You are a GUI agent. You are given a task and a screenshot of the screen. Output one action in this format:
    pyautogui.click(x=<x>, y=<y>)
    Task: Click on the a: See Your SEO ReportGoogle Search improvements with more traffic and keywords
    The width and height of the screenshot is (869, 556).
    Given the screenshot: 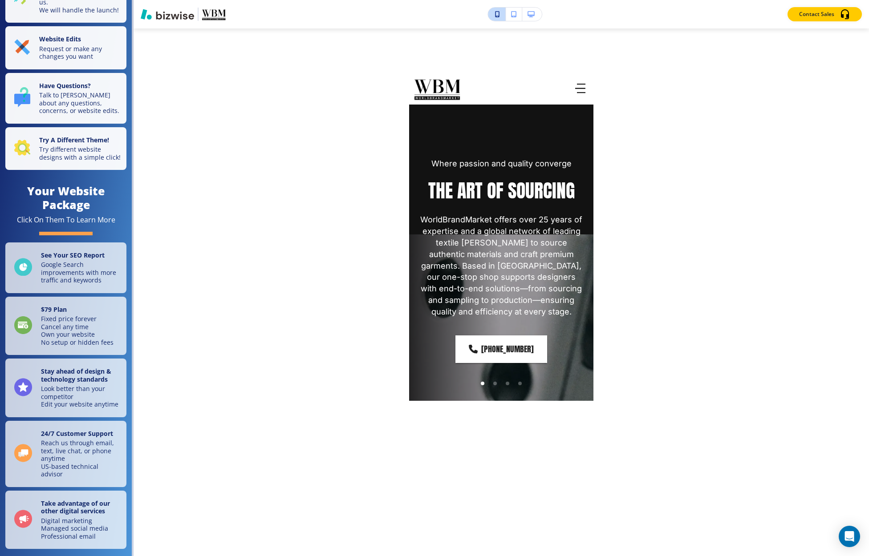 What is the action you would take?
    pyautogui.click(x=66, y=268)
    